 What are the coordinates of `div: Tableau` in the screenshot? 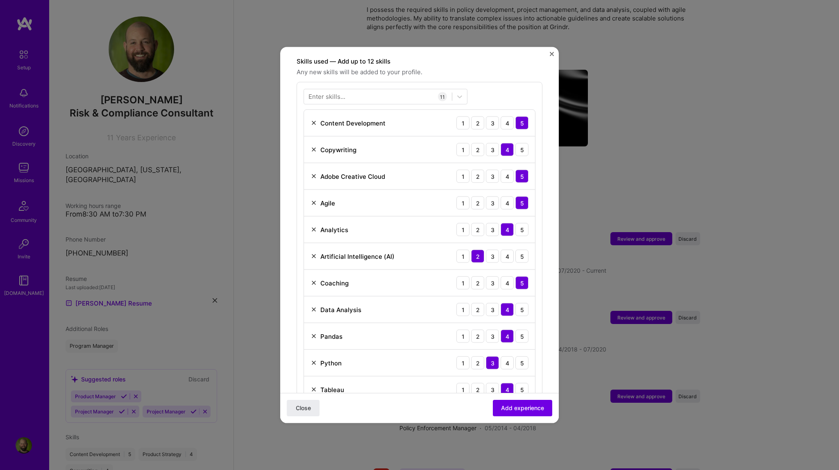 It's located at (332, 389).